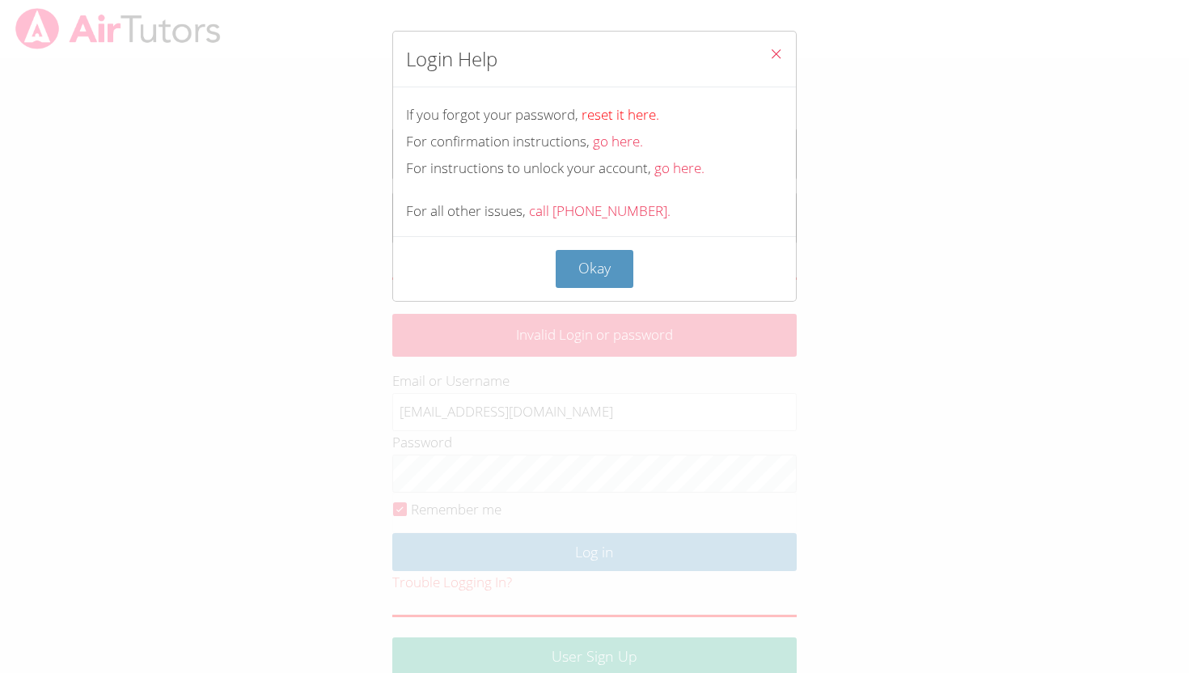 The height and width of the screenshot is (673, 1189). Describe the element at coordinates (620, 114) in the screenshot. I see `a: reset it here.` at that location.